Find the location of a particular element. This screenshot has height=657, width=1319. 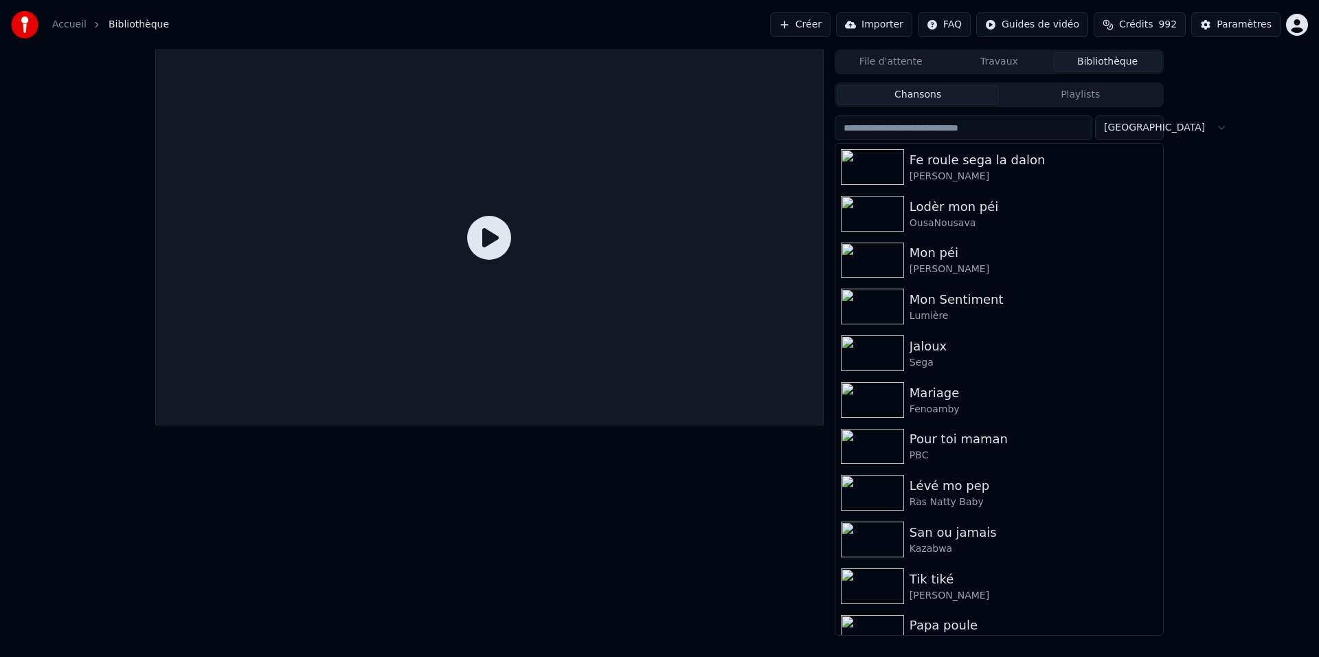

span: Crédits is located at coordinates (1136, 25).